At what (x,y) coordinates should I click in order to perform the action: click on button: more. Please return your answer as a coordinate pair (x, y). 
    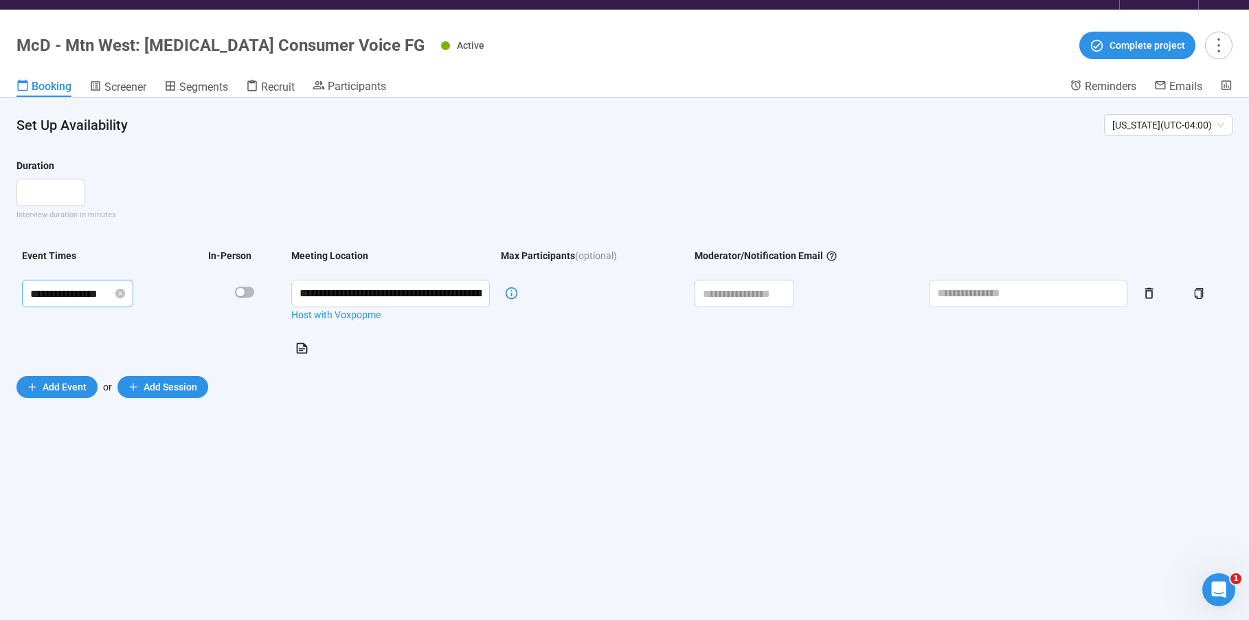
    Looking at the image, I should click on (1219, 45).